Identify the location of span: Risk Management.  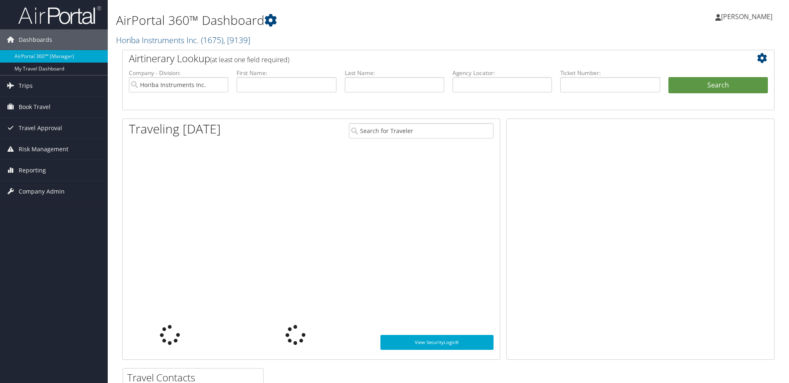
(43, 149).